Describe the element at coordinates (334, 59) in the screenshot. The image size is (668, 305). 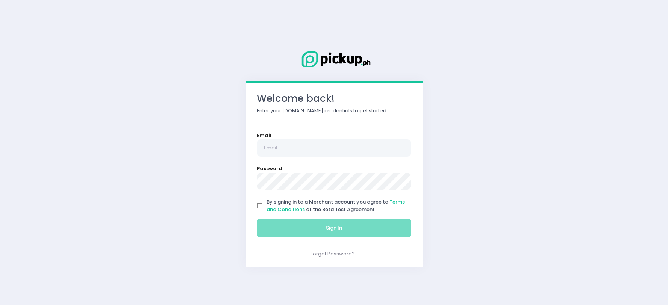
I see `img: Logo` at that location.